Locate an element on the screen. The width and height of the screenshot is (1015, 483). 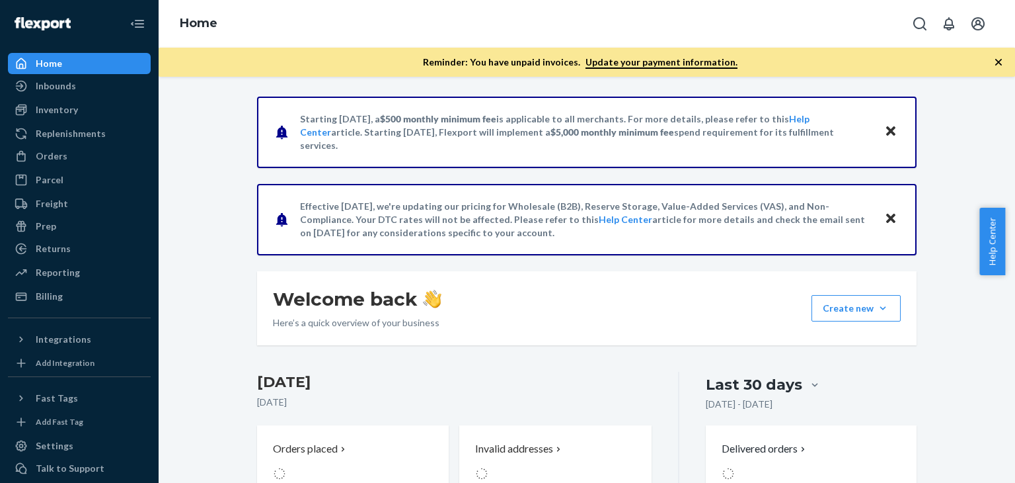
a: Parcel is located at coordinates (79, 180).